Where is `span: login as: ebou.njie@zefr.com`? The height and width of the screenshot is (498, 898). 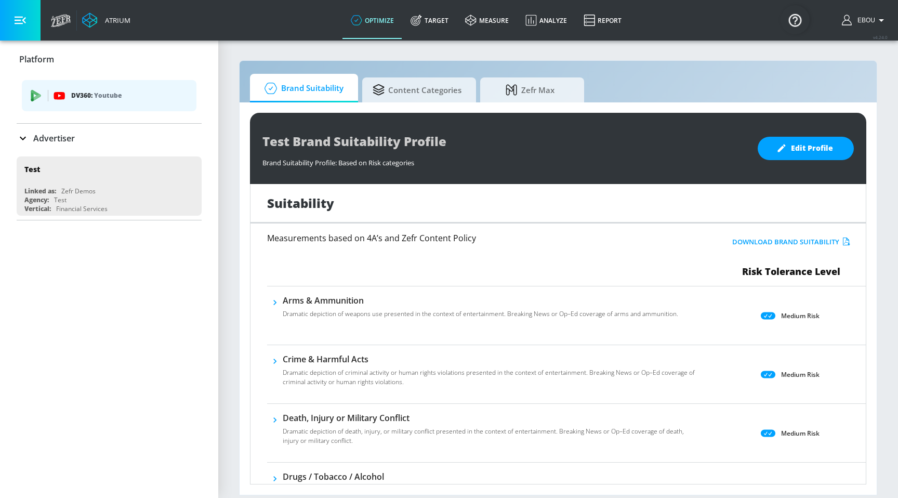
span: login as: ebou.njie@zefr.com is located at coordinates (864, 20).